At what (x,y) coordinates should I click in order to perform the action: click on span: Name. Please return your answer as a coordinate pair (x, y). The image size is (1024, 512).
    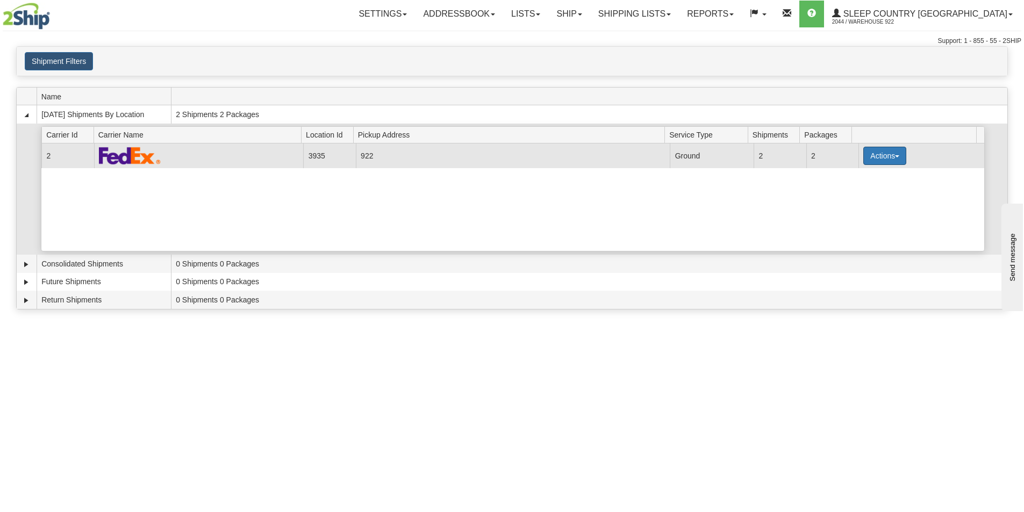
    Looking at the image, I should click on (106, 96).